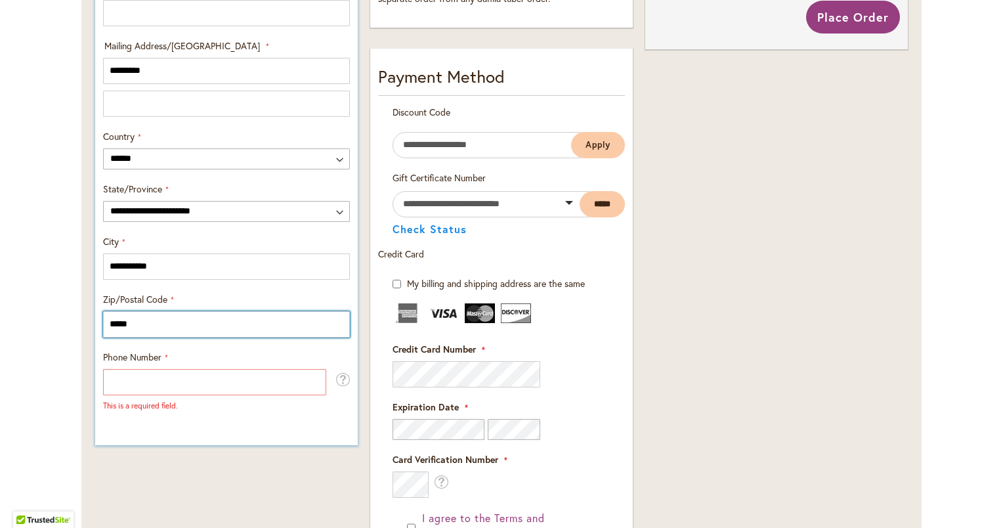 Image resolution: width=1003 pixels, height=528 pixels. What do you see at coordinates (444, 313) in the screenshot?
I see `img: Visa` at bounding box center [444, 313].